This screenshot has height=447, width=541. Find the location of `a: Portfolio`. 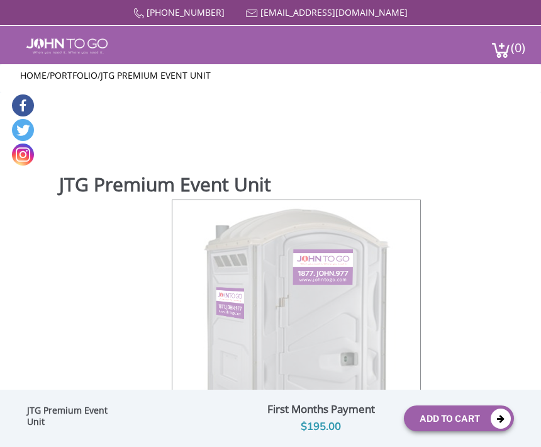

a: Portfolio is located at coordinates (74, 75).